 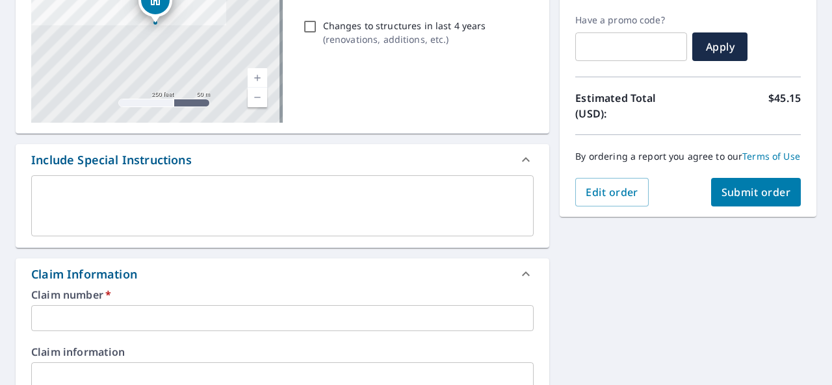 What do you see at coordinates (611, 192) in the screenshot?
I see `button: Edit order` at bounding box center [611, 192].